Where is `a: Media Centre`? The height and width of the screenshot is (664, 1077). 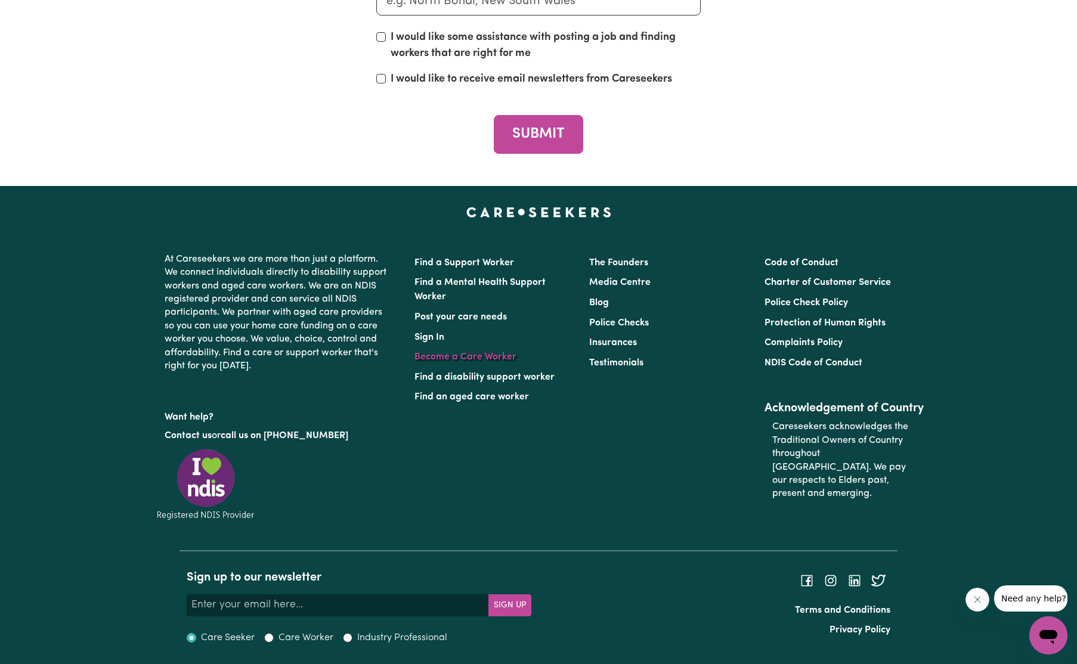 a: Media Centre is located at coordinates (620, 283).